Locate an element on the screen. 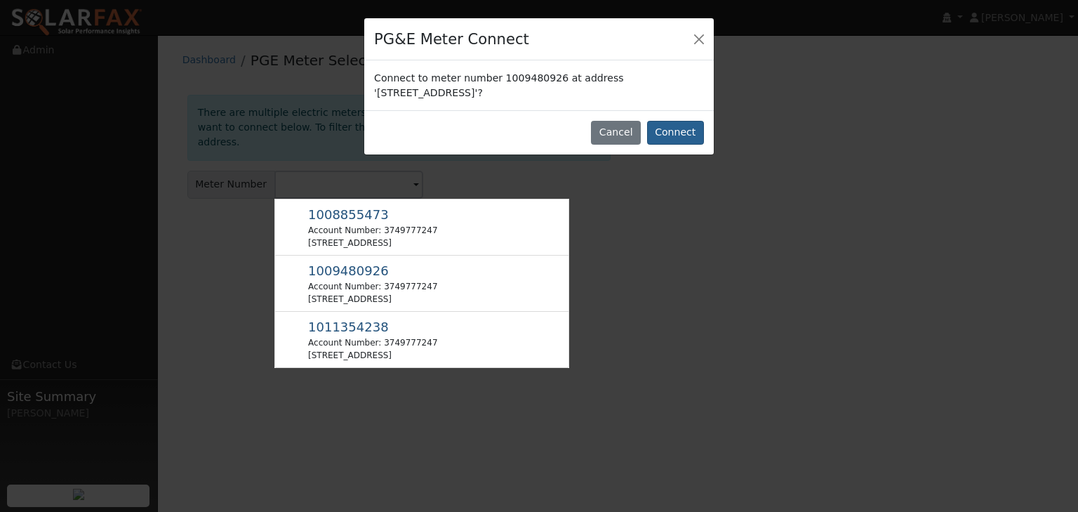  span: Usage Point: 5006574486 is located at coordinates (348, 215).